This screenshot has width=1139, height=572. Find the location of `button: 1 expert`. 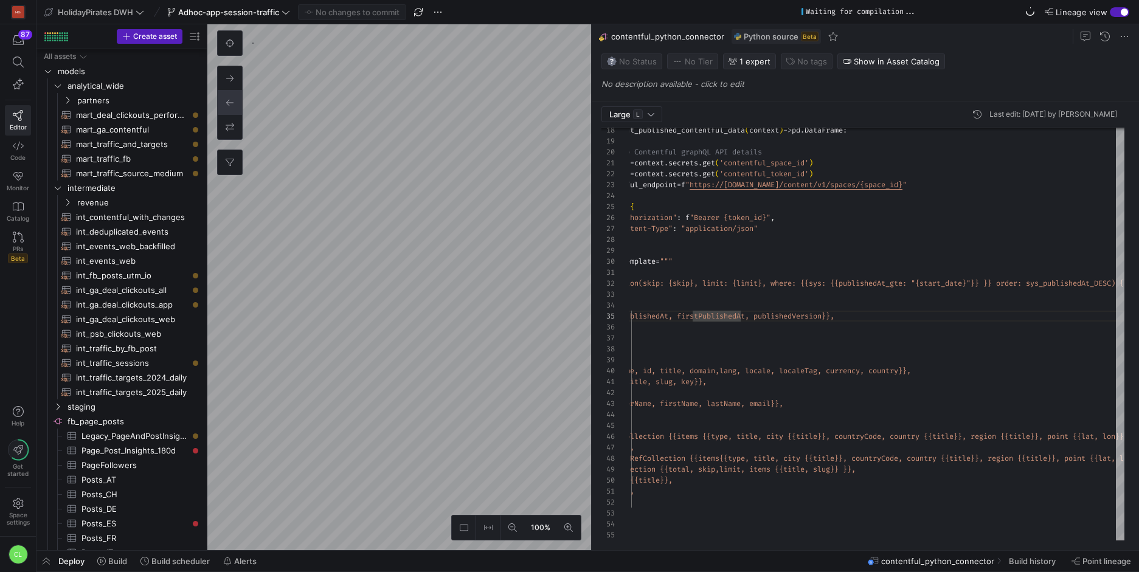

button: 1 expert is located at coordinates (749, 61).